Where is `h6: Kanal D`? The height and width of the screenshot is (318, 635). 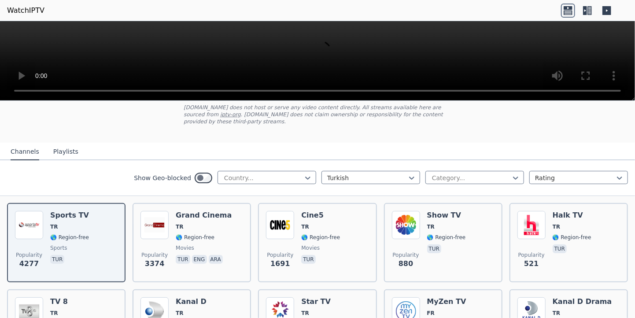
h6: Kanal D is located at coordinates (195, 302).